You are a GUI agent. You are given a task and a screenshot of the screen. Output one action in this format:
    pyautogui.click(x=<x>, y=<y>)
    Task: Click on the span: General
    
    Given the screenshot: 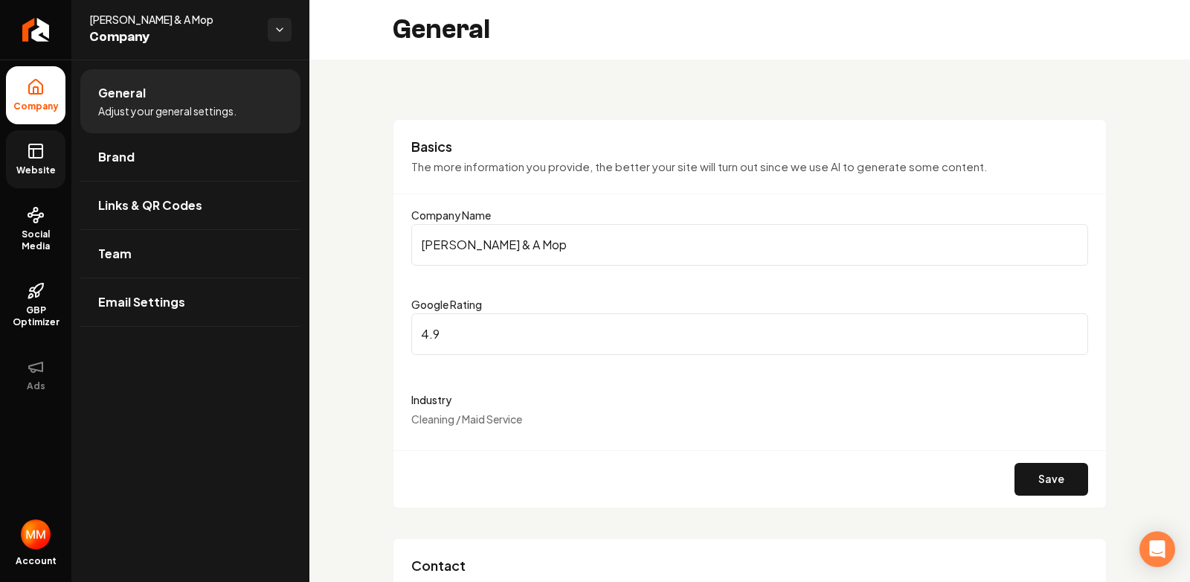 What is the action you would take?
    pyautogui.click(x=122, y=93)
    